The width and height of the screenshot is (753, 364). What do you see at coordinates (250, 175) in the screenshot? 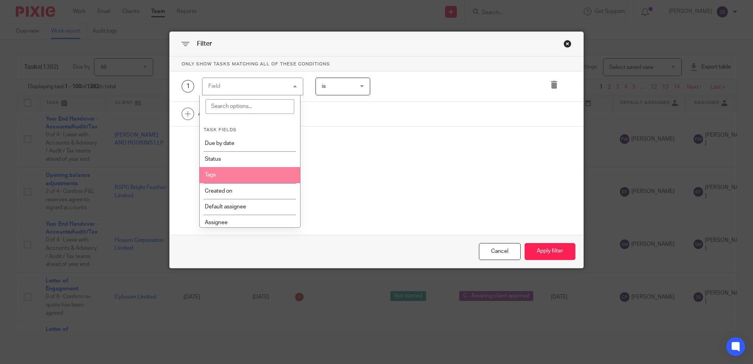
I see `li: Tags` at bounding box center [250, 175].